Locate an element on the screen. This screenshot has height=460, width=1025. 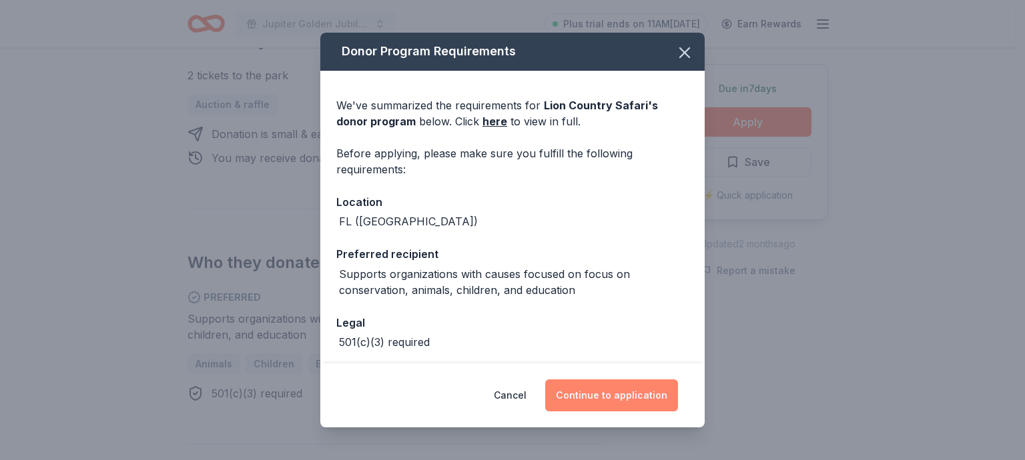
div: Supports organizations with causes focused on focus on conservation, animals, children, and educa... is located at coordinates (514, 282).